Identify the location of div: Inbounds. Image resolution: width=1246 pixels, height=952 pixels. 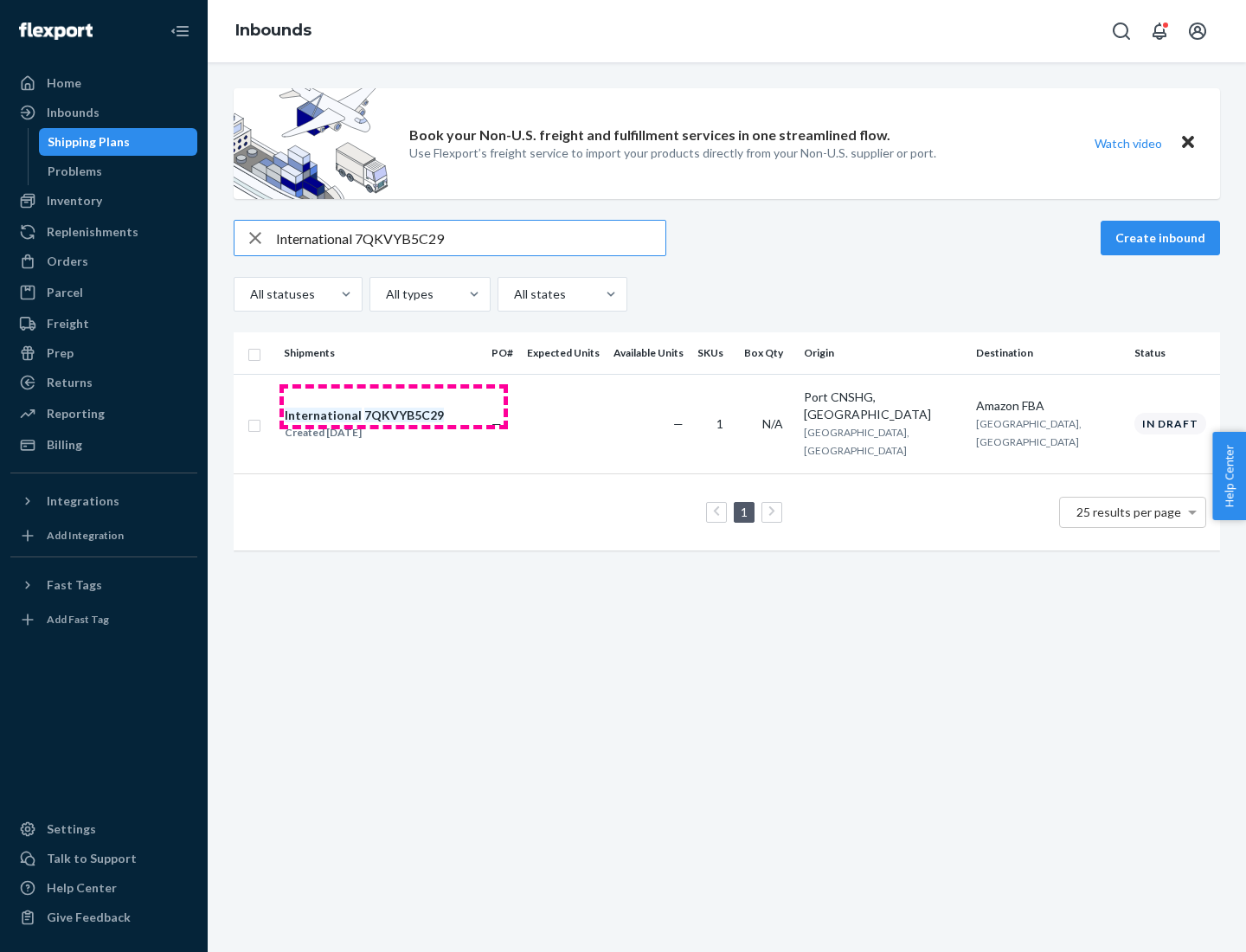
(72, 113).